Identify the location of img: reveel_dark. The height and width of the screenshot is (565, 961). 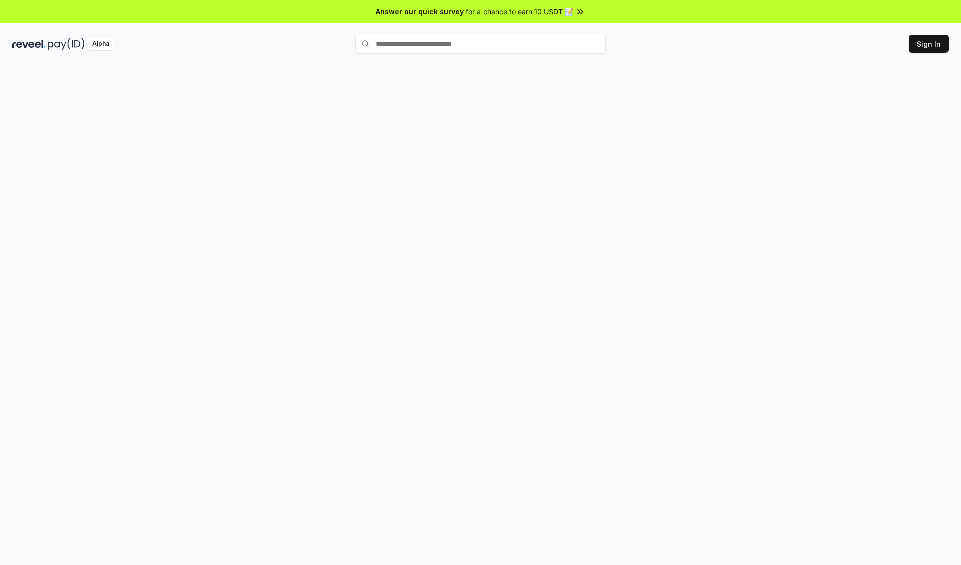
(29, 44).